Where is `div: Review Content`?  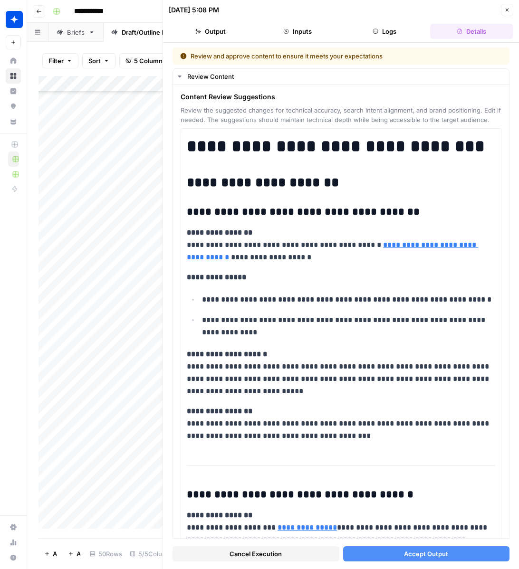 div: Review Content is located at coordinates (345, 76).